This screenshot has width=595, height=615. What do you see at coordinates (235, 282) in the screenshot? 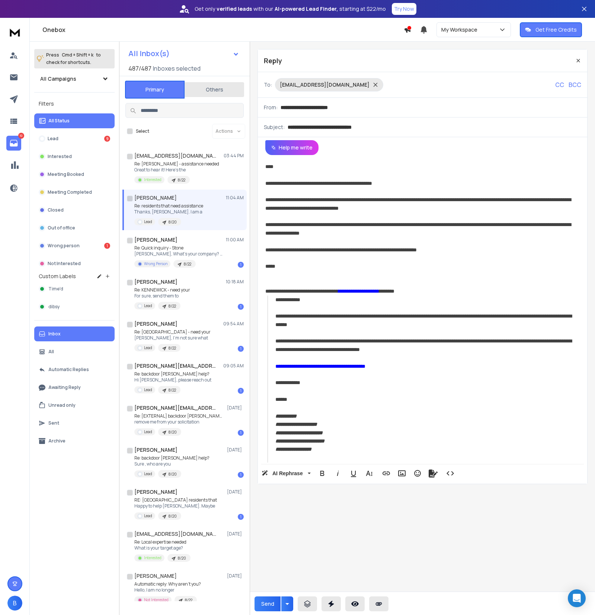
I see `p: 10:18 AM` at bounding box center [235, 282].